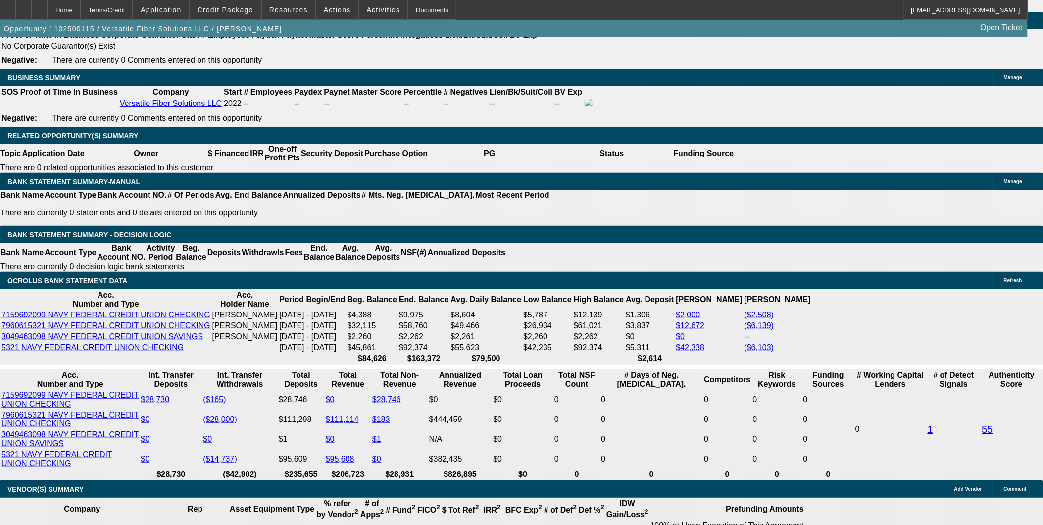  I want to click on td: $12,139, so click(599, 315).